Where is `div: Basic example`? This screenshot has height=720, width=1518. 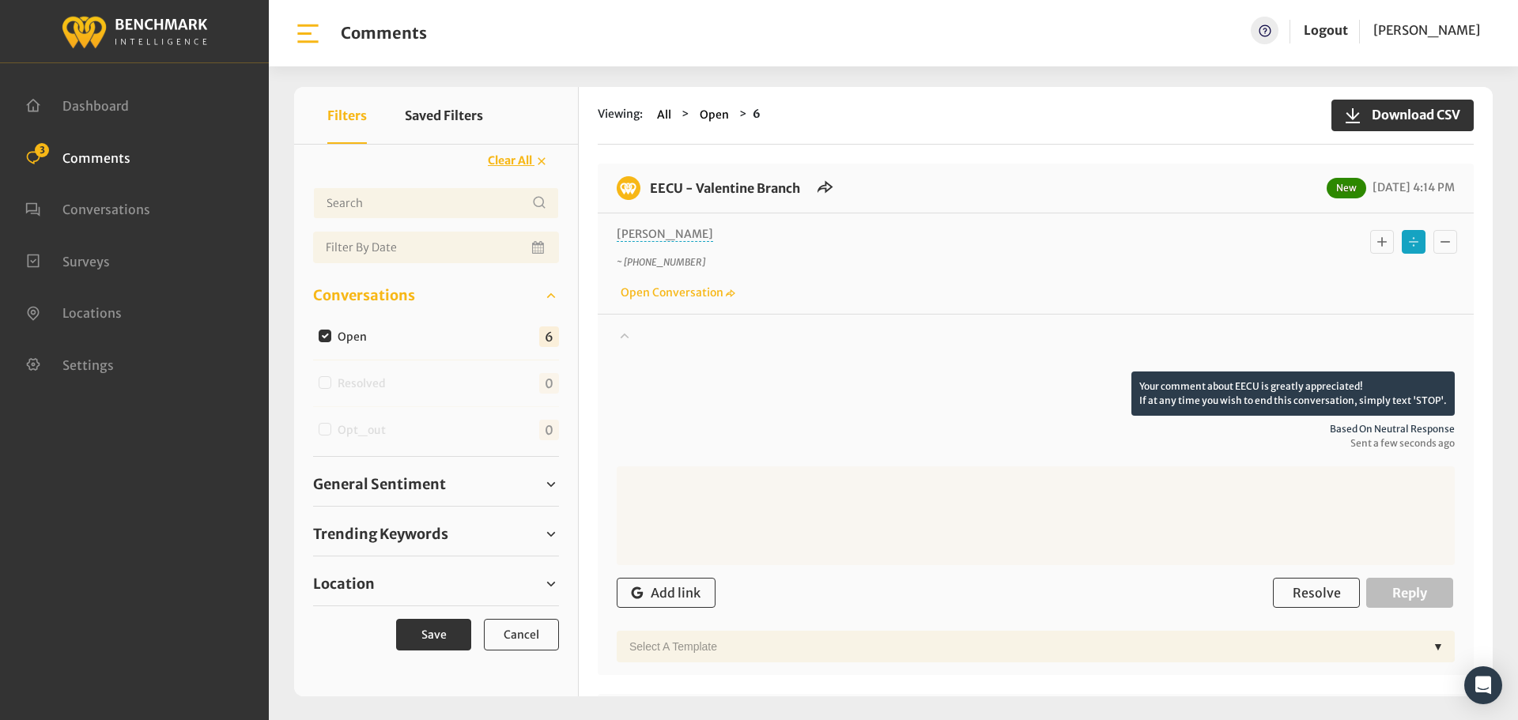 div: Basic example is located at coordinates (1413, 242).